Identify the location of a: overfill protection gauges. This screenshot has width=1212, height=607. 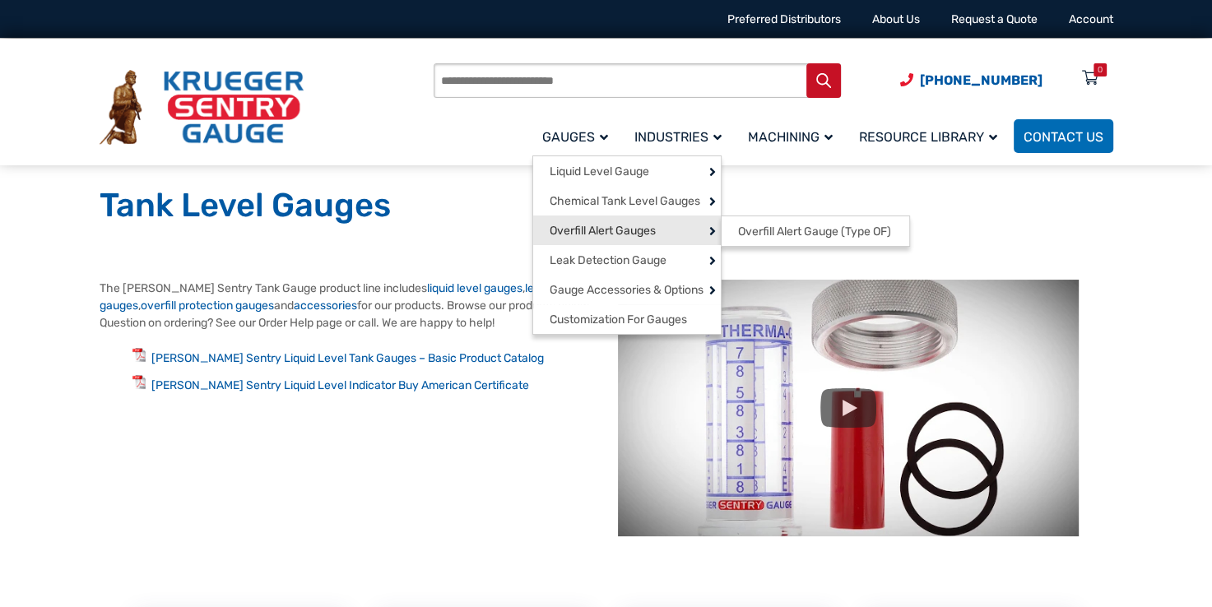
(207, 305).